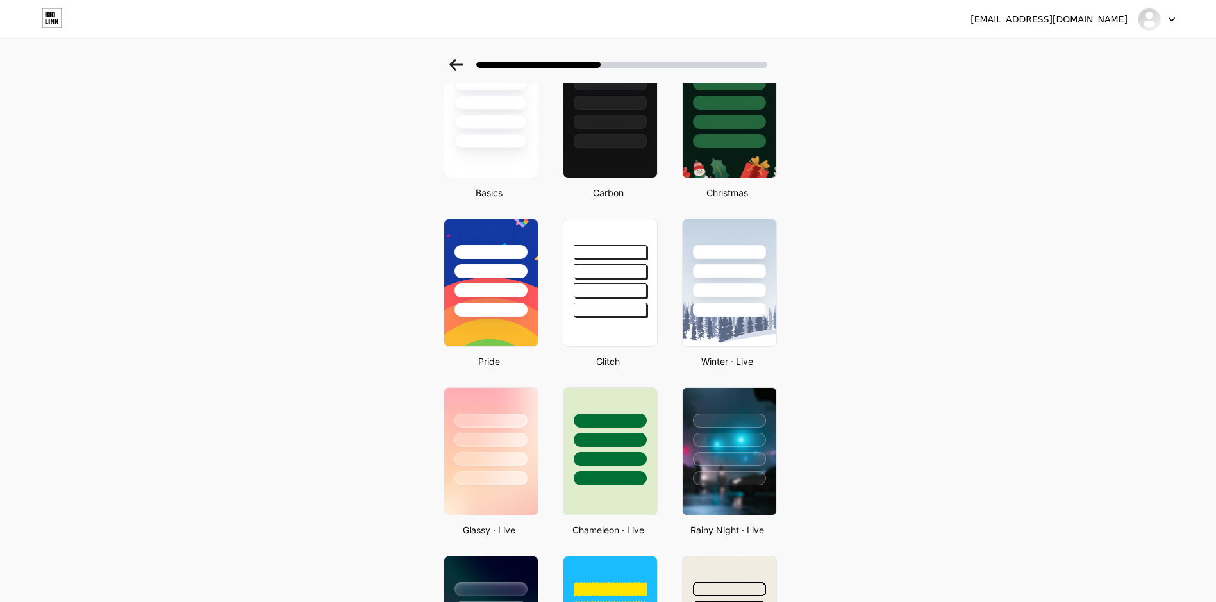 The width and height of the screenshot is (1216, 602). I want to click on div: Glitch, so click(608, 361).